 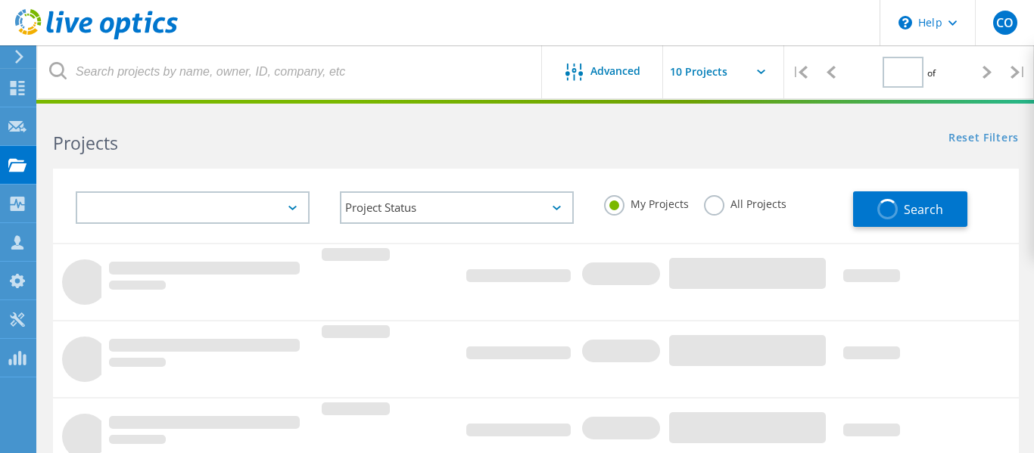 I want to click on b: Projects, so click(x=86, y=143).